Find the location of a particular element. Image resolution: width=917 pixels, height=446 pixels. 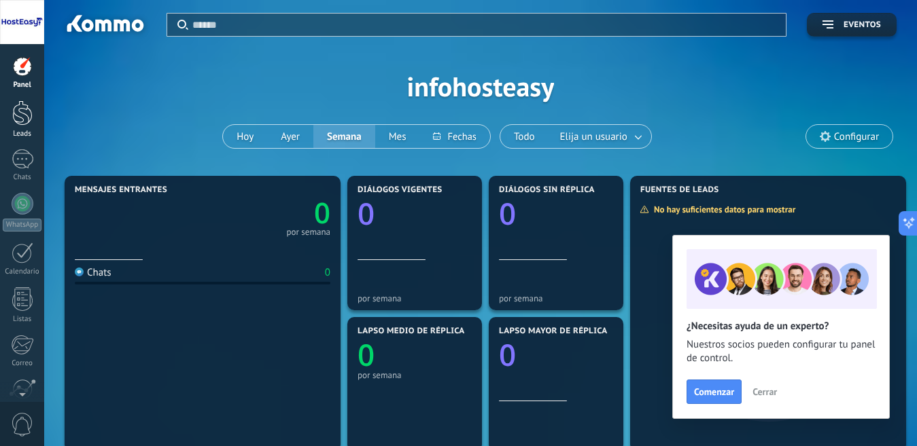

button: Ayer is located at coordinates (290, 137).